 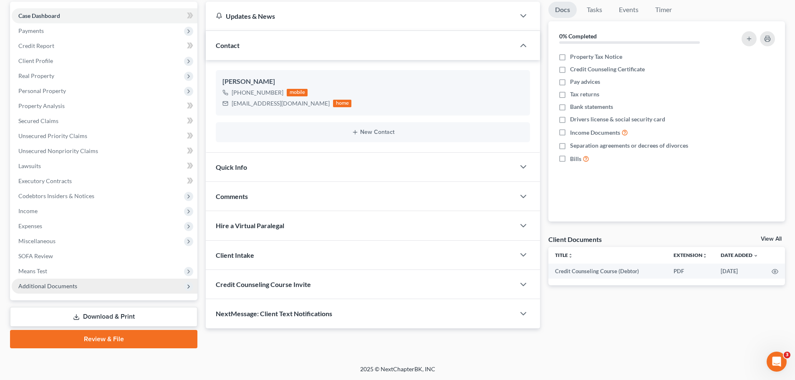 I want to click on span: Codebtors Insiders & Notices, so click(x=56, y=196).